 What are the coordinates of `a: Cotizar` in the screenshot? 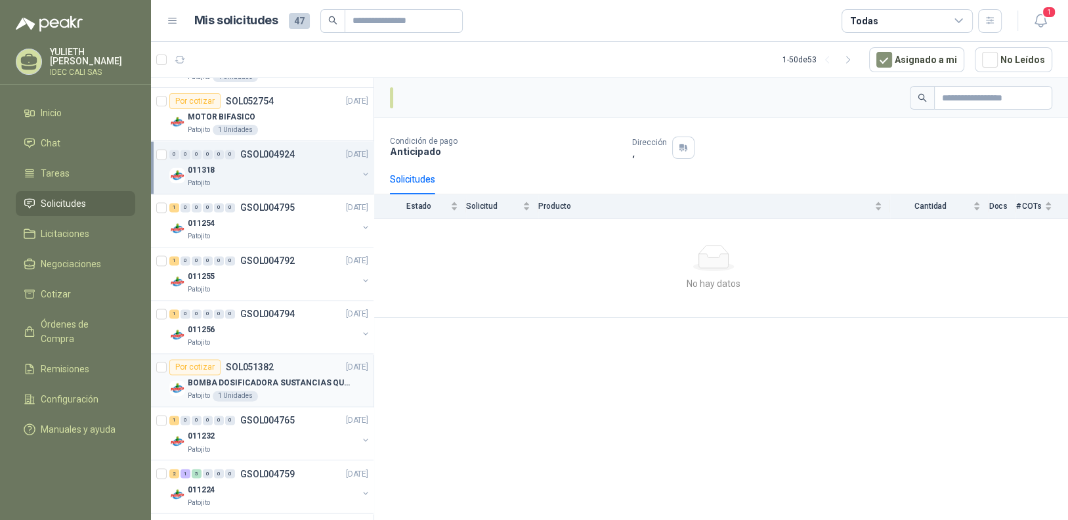 It's located at (75, 294).